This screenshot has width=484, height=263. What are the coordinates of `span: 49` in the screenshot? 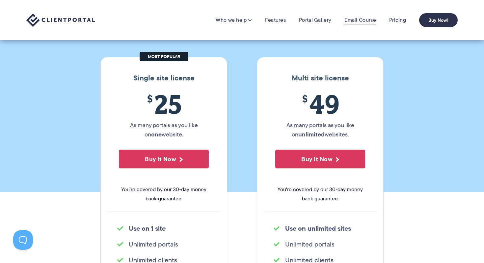 It's located at (320, 104).